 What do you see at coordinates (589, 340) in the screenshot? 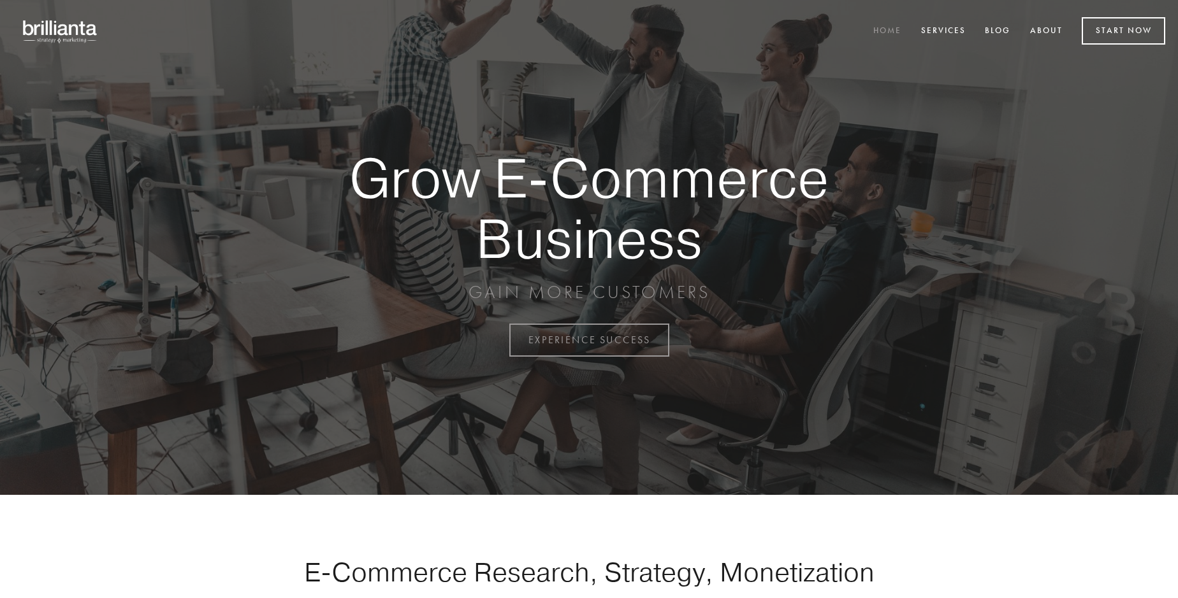
I see `a: EXPERIENCE SUCCESS` at bounding box center [589, 340].